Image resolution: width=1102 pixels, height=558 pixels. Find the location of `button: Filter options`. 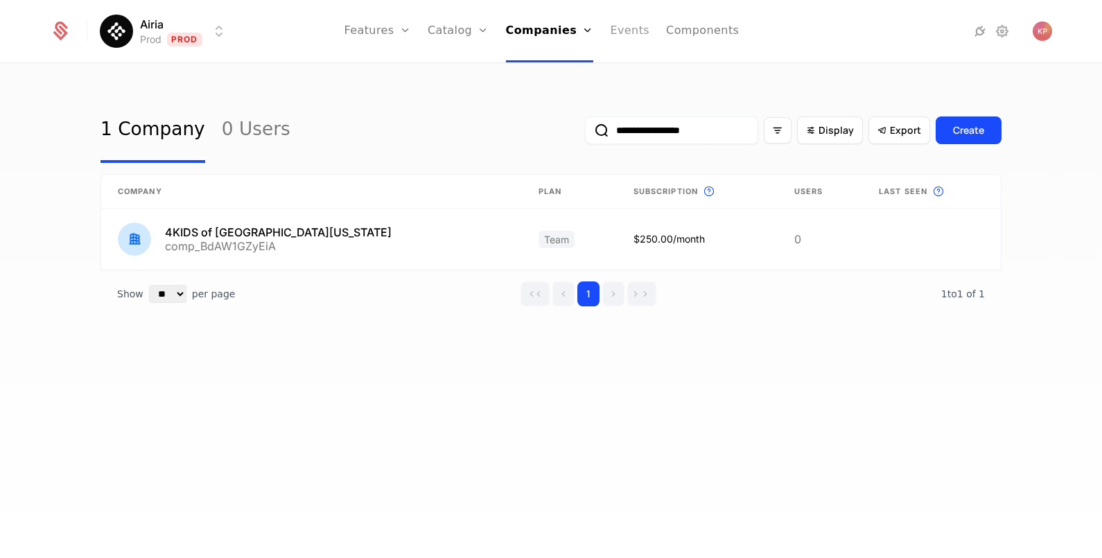

button: Filter options is located at coordinates (778, 130).